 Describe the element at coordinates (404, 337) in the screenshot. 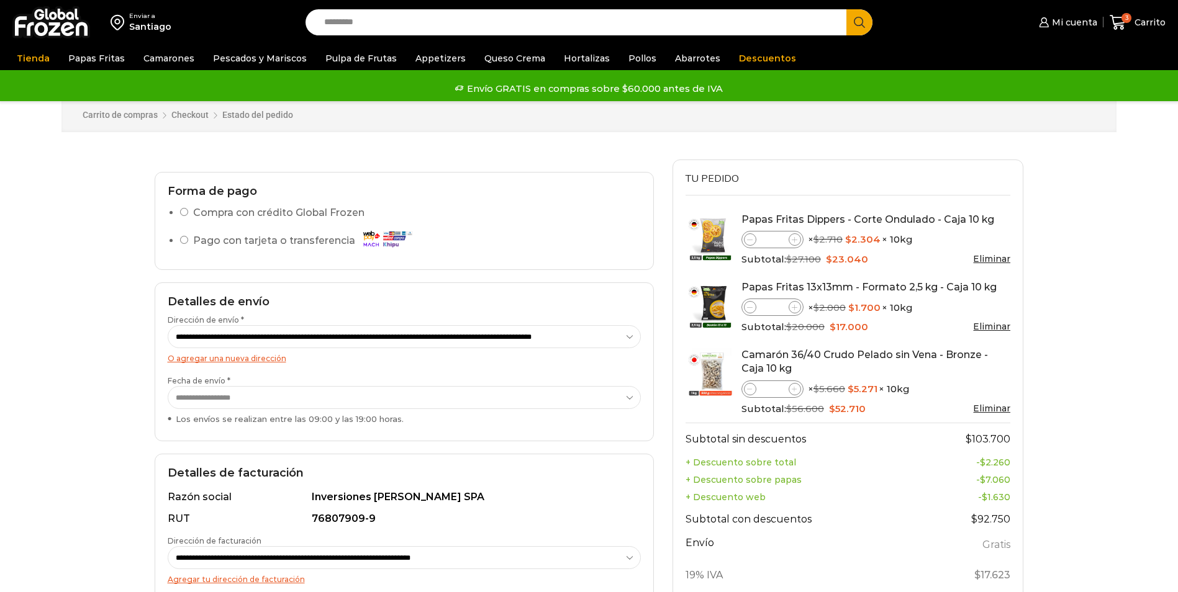

I see `select: Dirección de envío *` at that location.